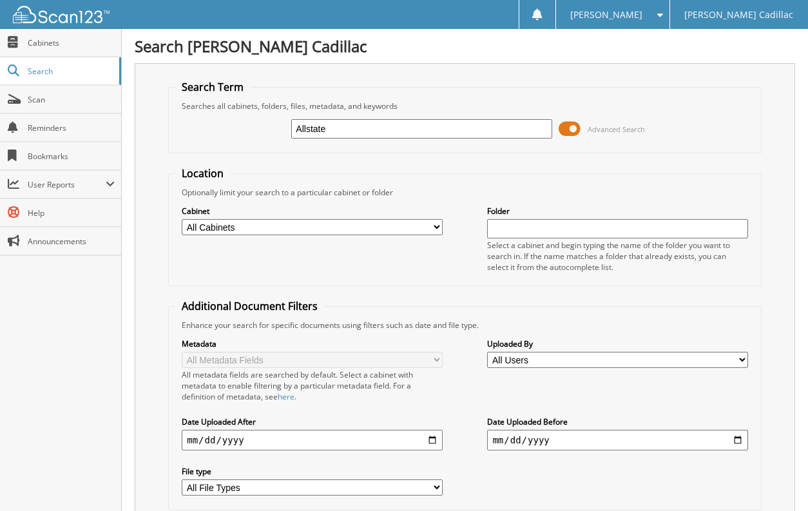 Image resolution: width=808 pixels, height=511 pixels. What do you see at coordinates (71, 99) in the screenshot?
I see `span: Scan` at bounding box center [71, 99].